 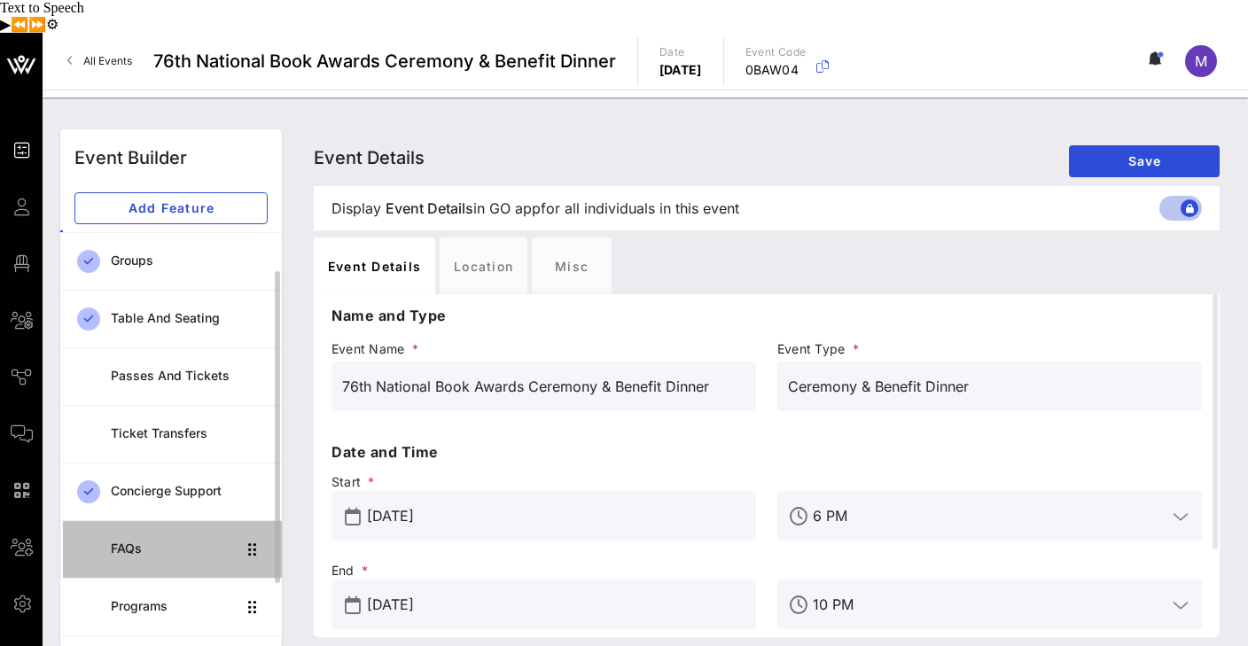 I want to click on p: Date and Time, so click(x=766, y=452).